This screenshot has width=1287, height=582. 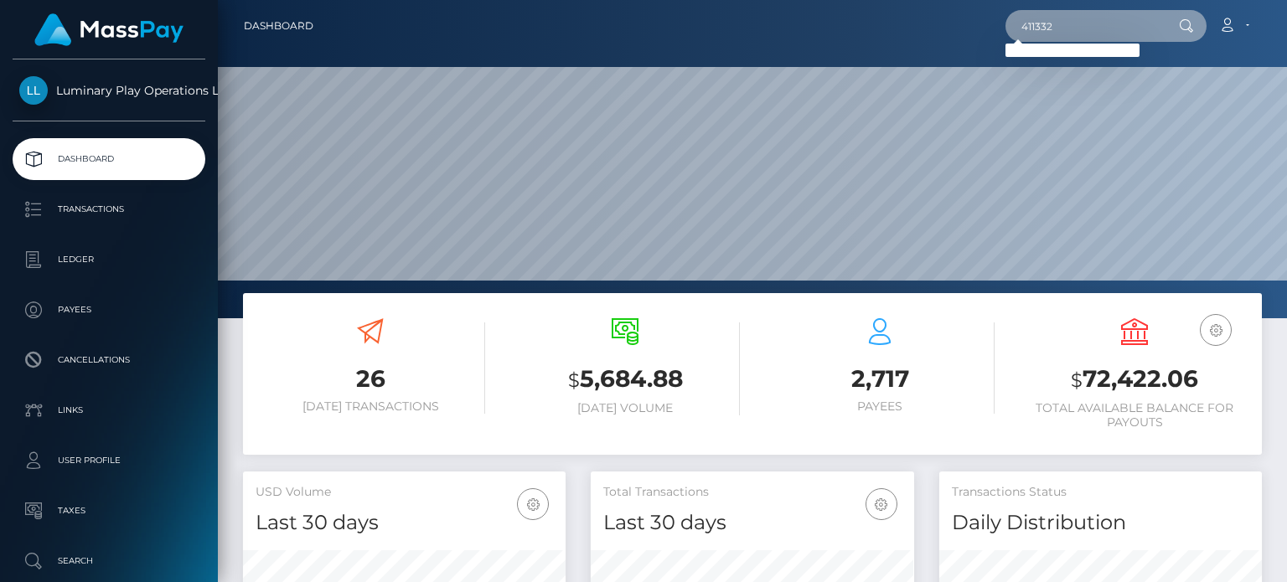 What do you see at coordinates (109, 310) in the screenshot?
I see `p: Payees` at bounding box center [109, 310].